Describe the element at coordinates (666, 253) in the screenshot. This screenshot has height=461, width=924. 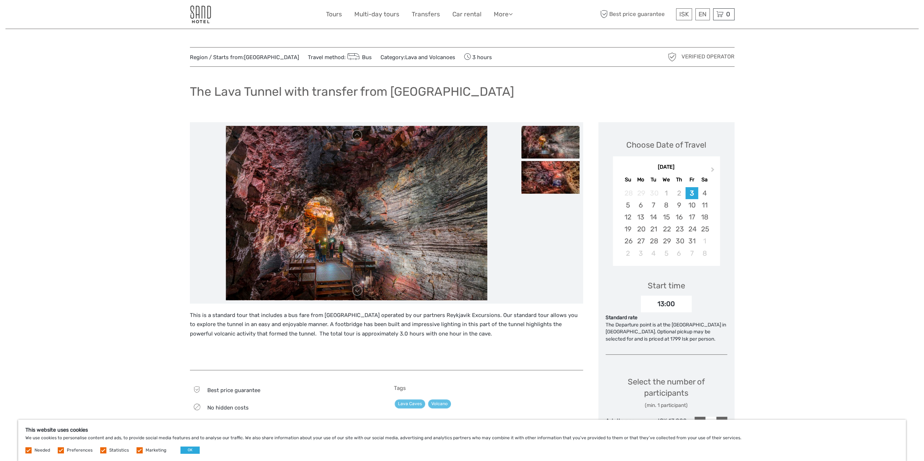
I see `div: Choose Wednesday, November 5th, 2025` at that location.